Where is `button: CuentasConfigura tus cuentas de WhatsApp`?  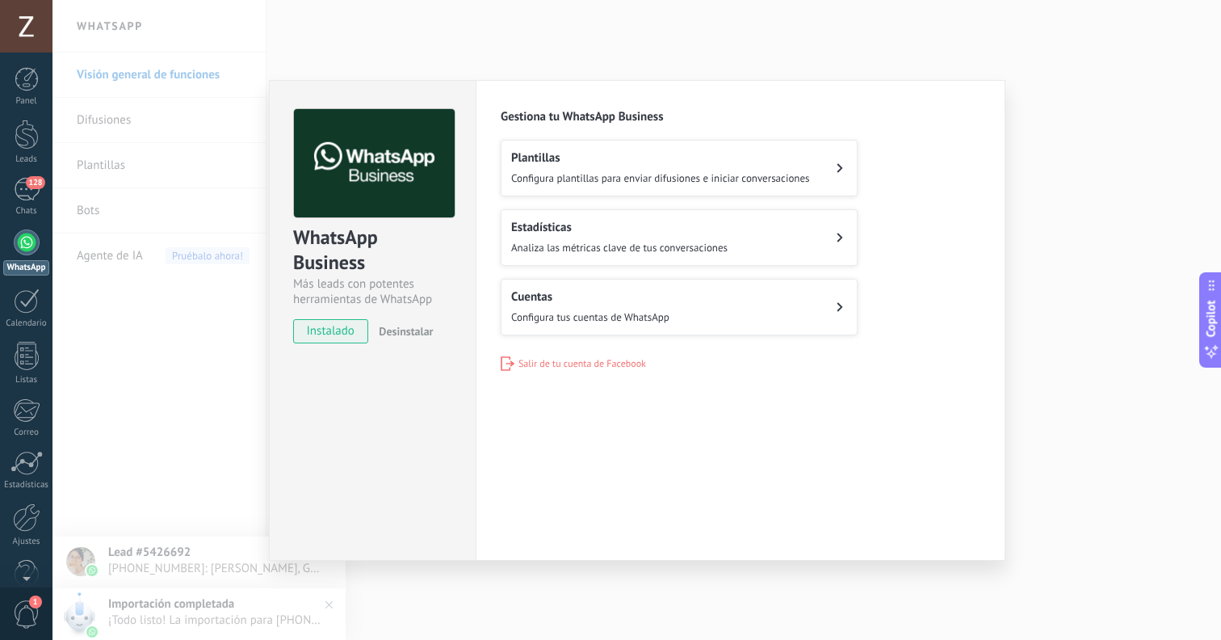
button: CuentasConfigura tus cuentas de WhatsApp is located at coordinates (679, 307).